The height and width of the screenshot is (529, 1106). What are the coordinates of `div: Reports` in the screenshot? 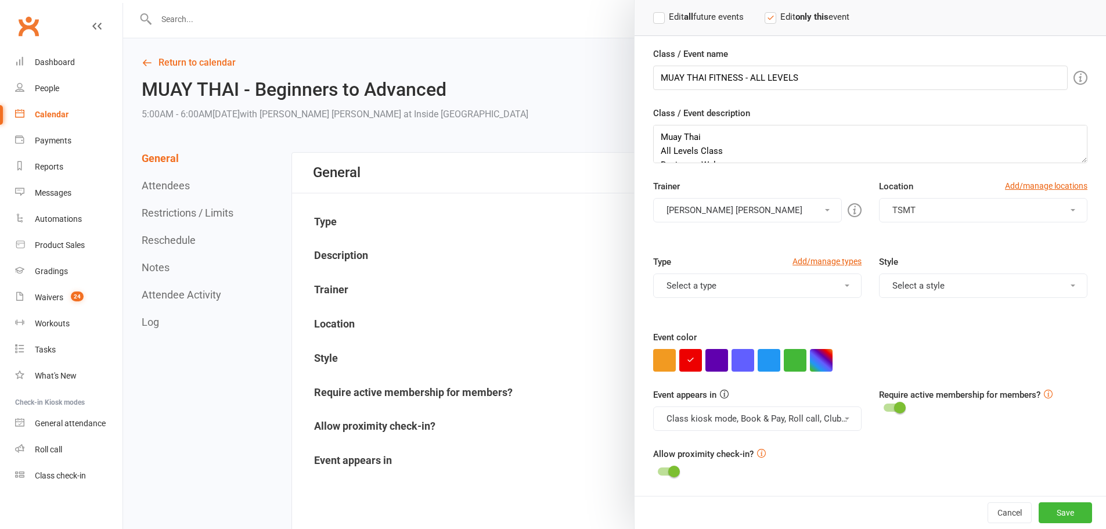 It's located at (49, 167).